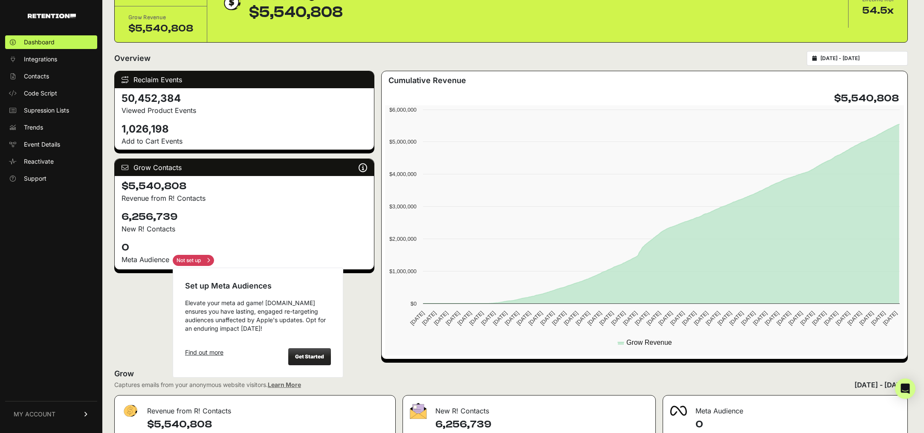 Image resolution: width=924 pixels, height=433 pixels. Describe the element at coordinates (204, 353) in the screenshot. I see `a: Find out more` at that location.